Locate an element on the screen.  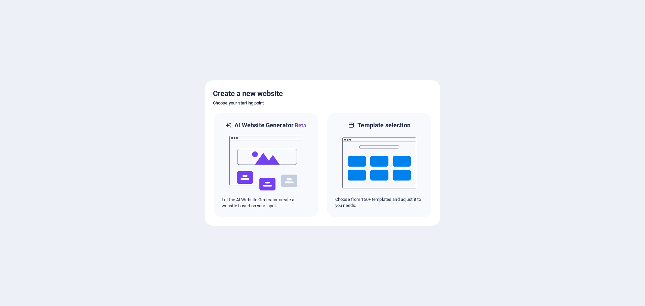
h6: AI Website Generator is located at coordinates (270, 125).